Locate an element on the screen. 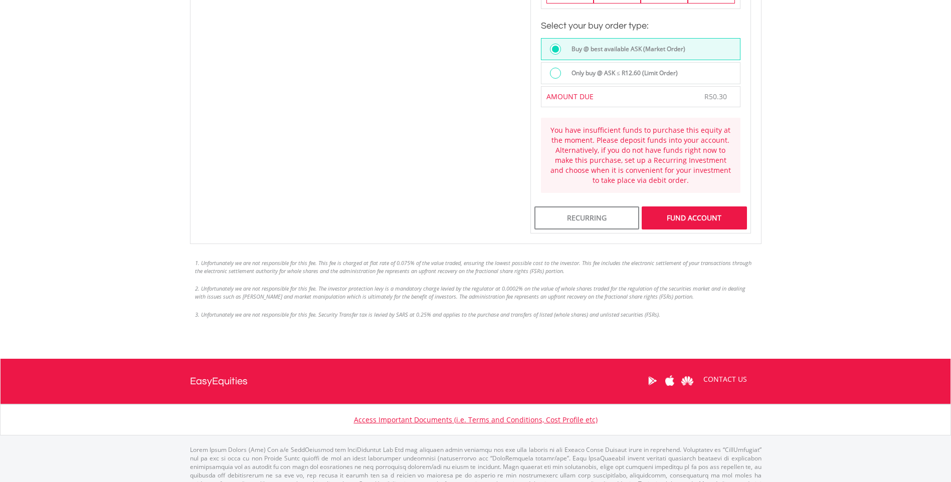  li: 3. Unfortunately we are not responsible for this fee. Security Transfer tax is levied by SARS at ... is located at coordinates (476, 315).